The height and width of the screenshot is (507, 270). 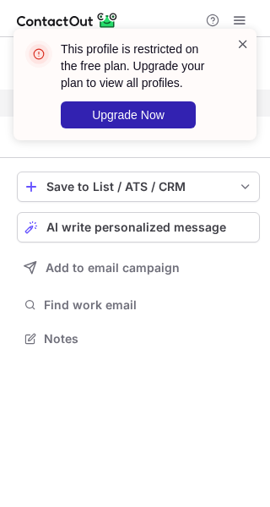 What do you see at coordinates (138, 305) in the screenshot?
I see `button: Find work email` at bounding box center [138, 305].